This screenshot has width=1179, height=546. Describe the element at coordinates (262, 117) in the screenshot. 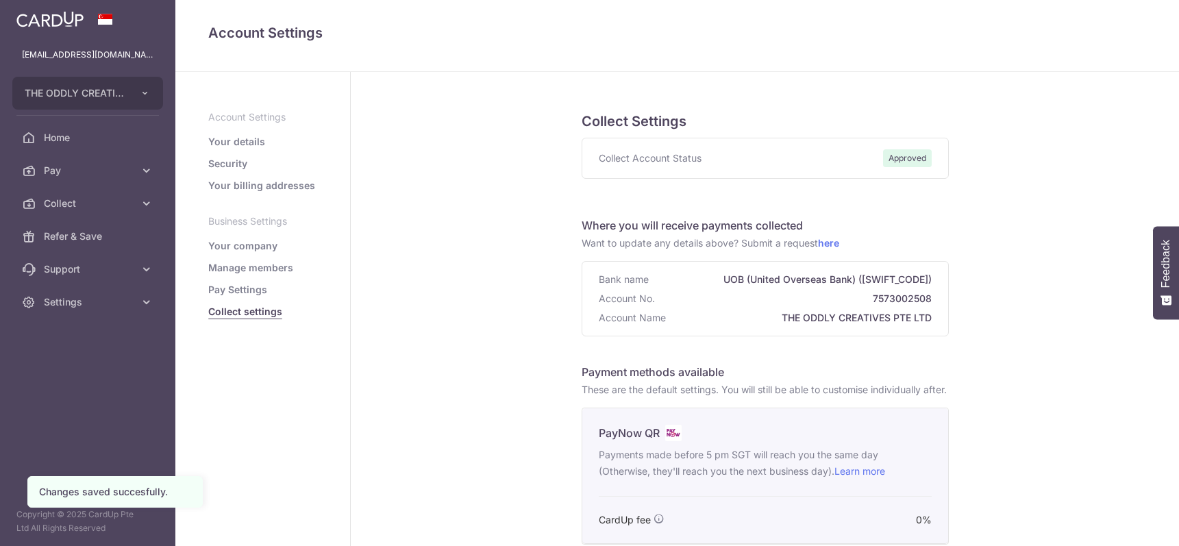

I see `p: Account Settings` at that location.